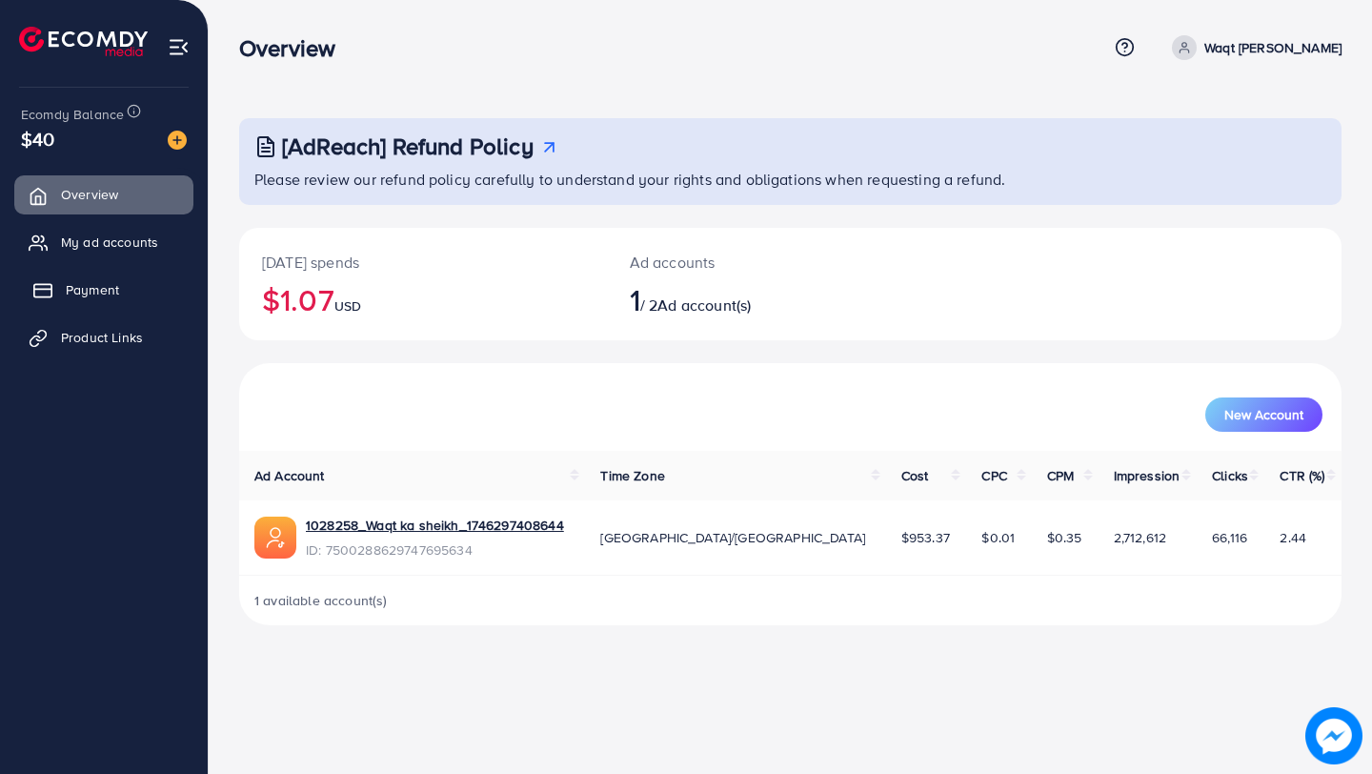 The width and height of the screenshot is (1372, 774). What do you see at coordinates (294, 48) in the screenshot?
I see `h3: Overview` at bounding box center [294, 48].